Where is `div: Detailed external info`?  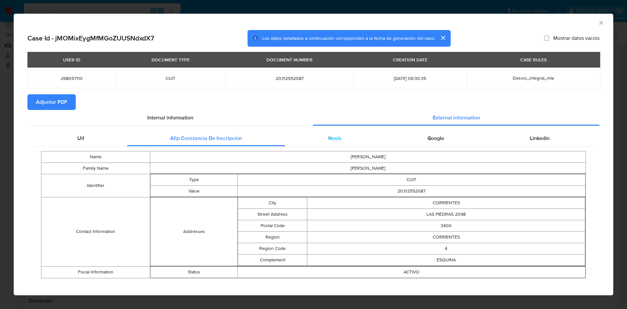 div: Detailed external info is located at coordinates (313, 138).